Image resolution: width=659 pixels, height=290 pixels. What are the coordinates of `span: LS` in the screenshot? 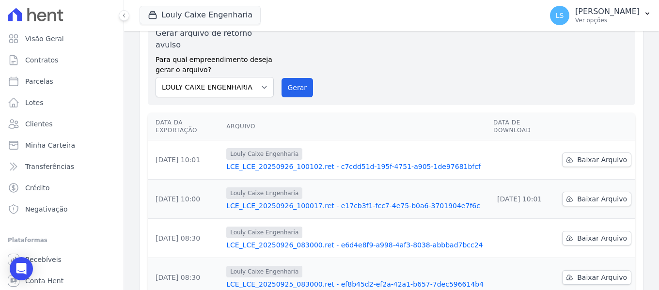 It's located at (560, 16).